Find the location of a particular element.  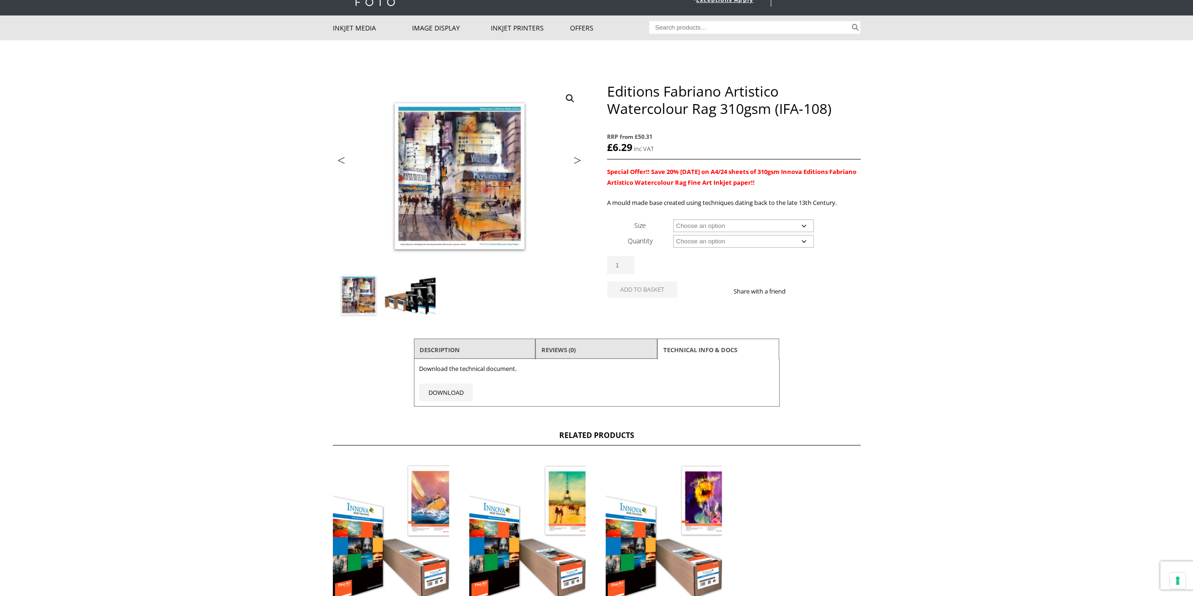

a: Inkjet Media is located at coordinates (372, 28).